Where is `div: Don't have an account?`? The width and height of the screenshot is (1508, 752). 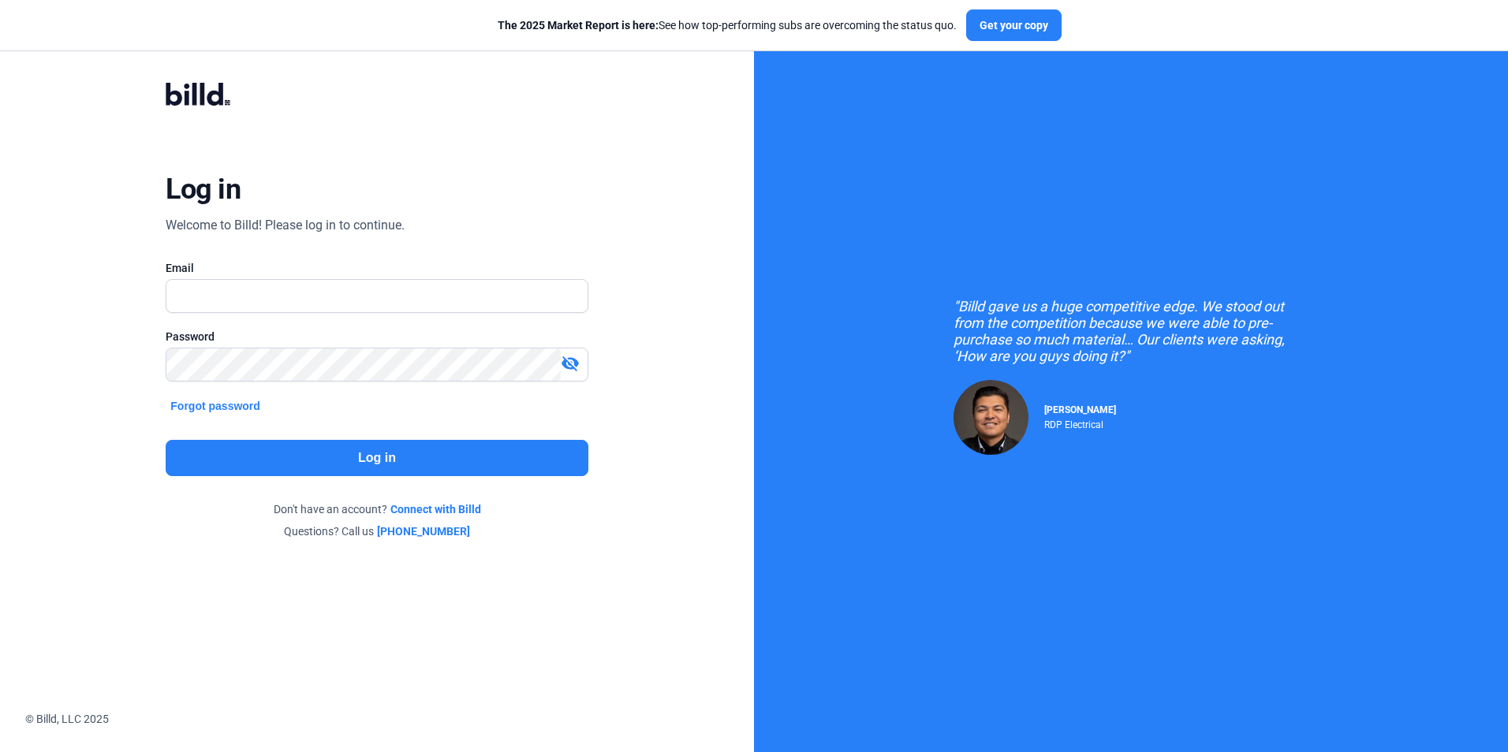 div: Don't have an account? is located at coordinates (376, 510).